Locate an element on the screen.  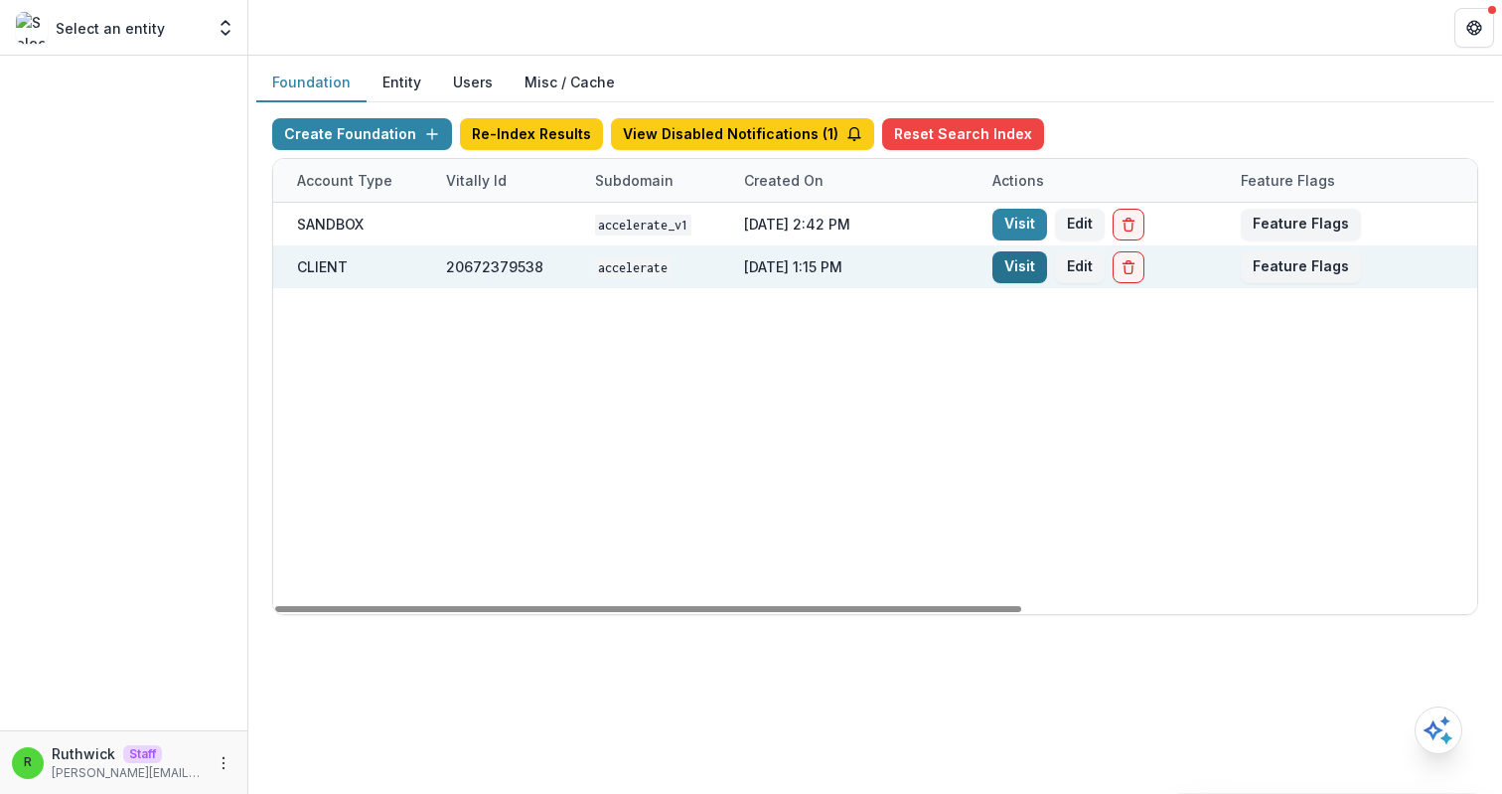
button: More is located at coordinates (223, 763).